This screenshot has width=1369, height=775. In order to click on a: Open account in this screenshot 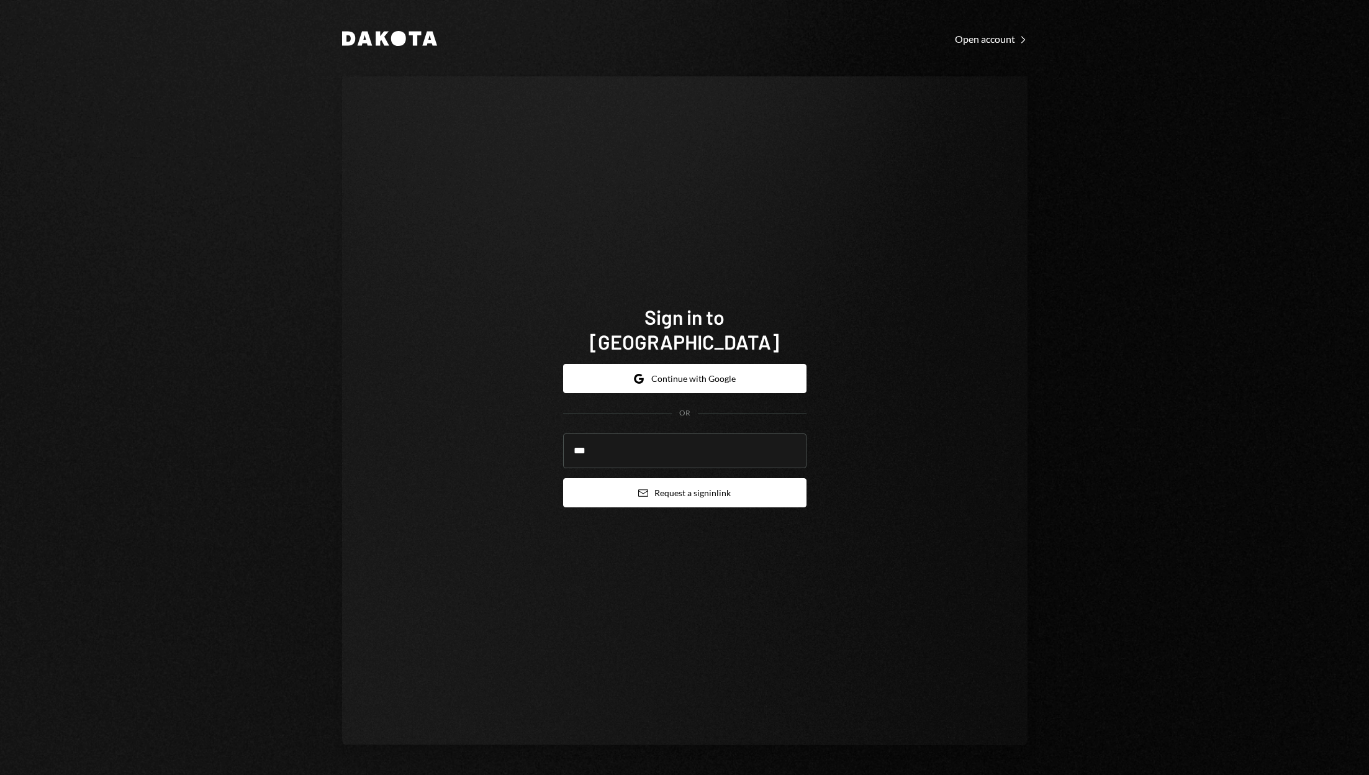, I will do `click(991, 38)`.